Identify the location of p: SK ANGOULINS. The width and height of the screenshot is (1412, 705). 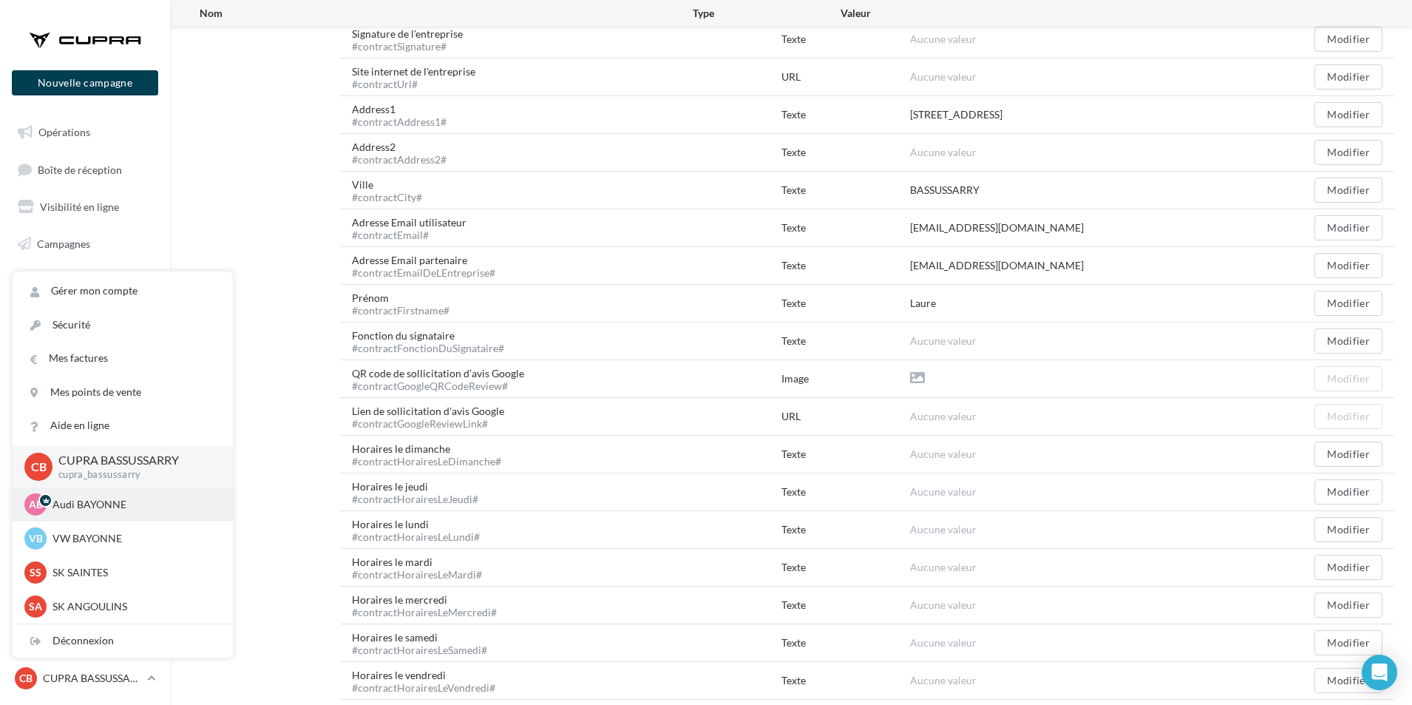
(134, 606).